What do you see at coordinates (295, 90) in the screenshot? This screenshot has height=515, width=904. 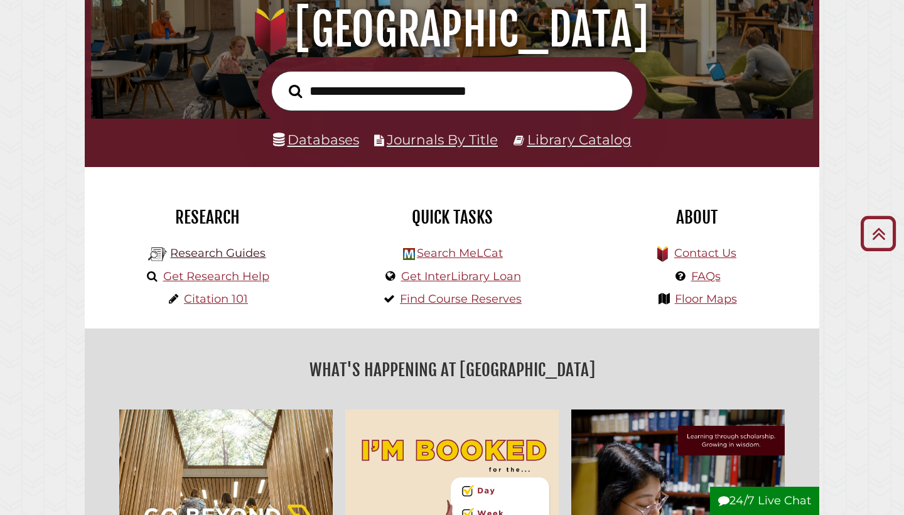 I see `i: Search` at bounding box center [295, 90].